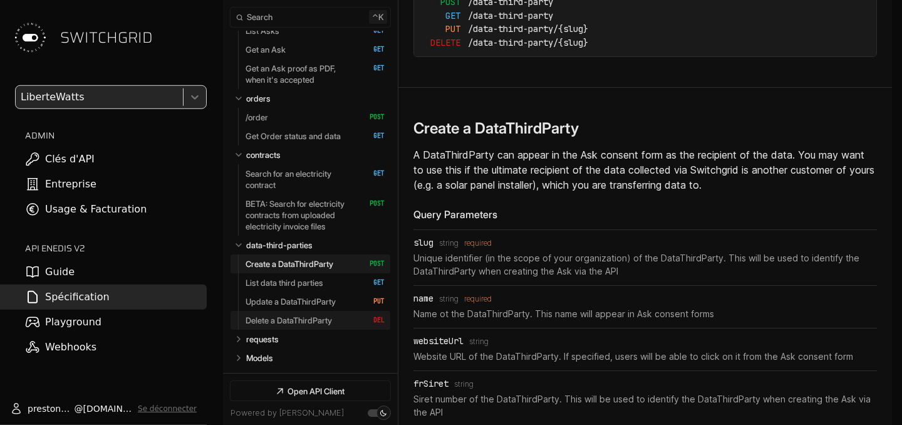 The height and width of the screenshot is (425, 902). I want to click on a: Update a DataThirdParty PUT, so click(315, 301).